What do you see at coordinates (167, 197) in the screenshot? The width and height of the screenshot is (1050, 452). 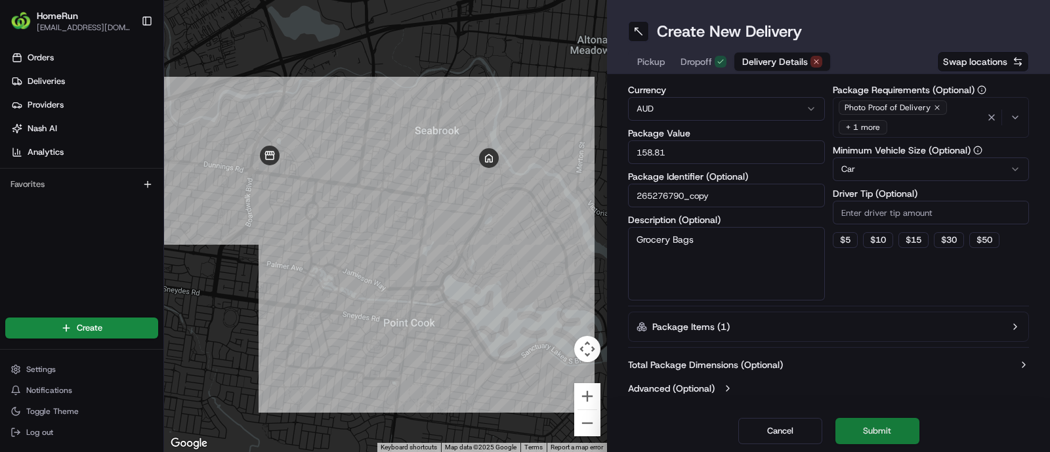 I see `span: API Documentation` at bounding box center [167, 197].